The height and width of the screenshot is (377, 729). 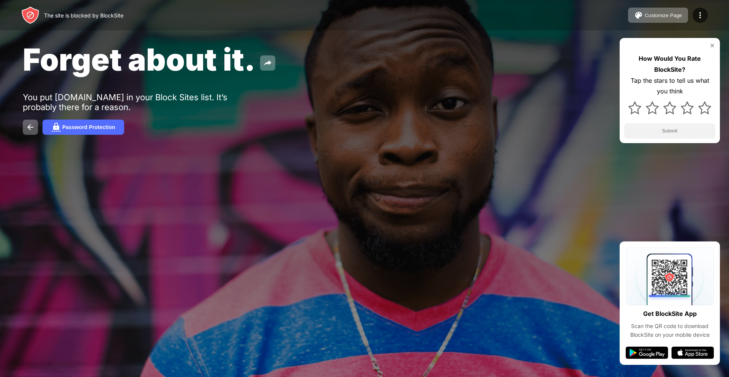 What do you see at coordinates (670, 86) in the screenshot?
I see `div: Tap the stars to tell us what you think` at bounding box center [670, 86].